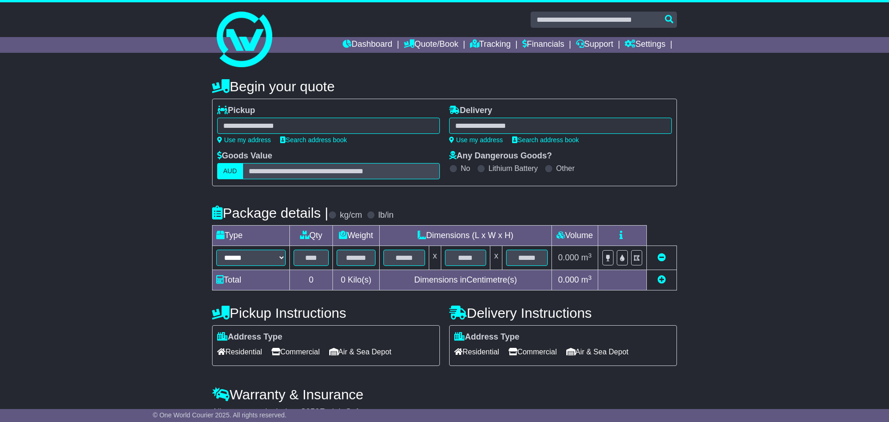 Image resolution: width=889 pixels, height=422 pixels. Describe the element at coordinates (574, 236) in the screenshot. I see `td: Volume` at that location.